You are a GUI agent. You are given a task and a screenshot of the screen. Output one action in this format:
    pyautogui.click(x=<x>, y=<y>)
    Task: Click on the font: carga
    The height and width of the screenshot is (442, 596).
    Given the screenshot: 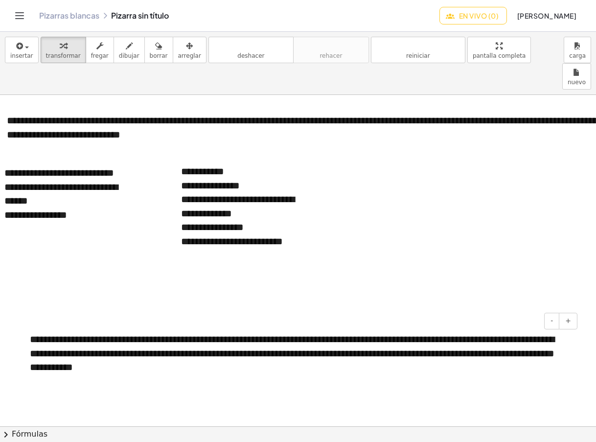 What is the action you would take?
    pyautogui.click(x=577, y=56)
    